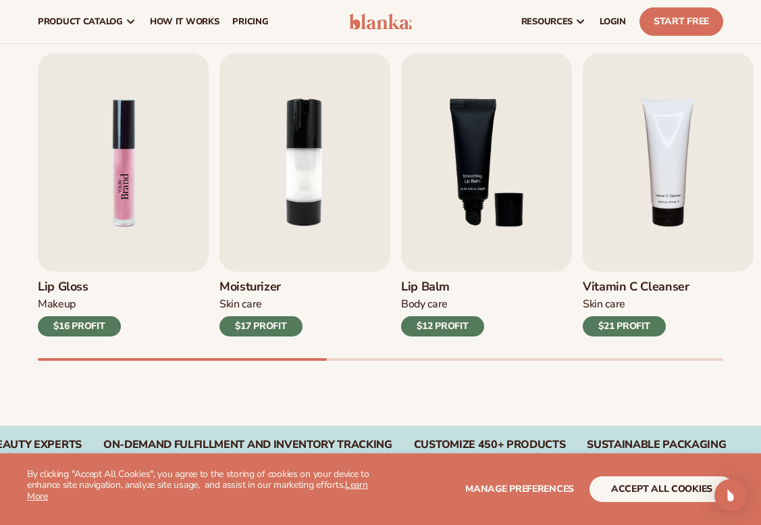 The image size is (761, 525). What do you see at coordinates (123, 162) in the screenshot?
I see `img: Shopify Image 2` at bounding box center [123, 162].